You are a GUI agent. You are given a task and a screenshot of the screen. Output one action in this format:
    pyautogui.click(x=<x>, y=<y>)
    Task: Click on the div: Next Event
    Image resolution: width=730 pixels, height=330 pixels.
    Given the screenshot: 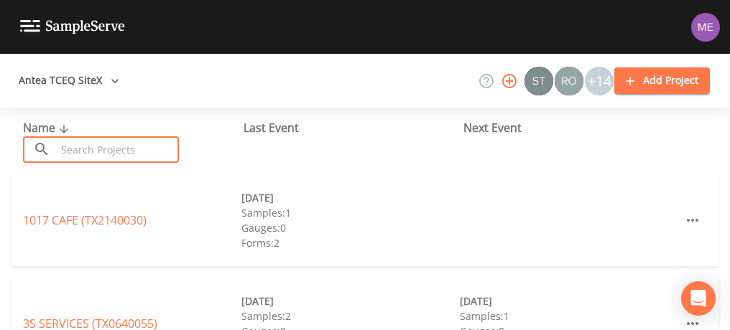 What is the action you would take?
    pyautogui.click(x=573, y=128)
    